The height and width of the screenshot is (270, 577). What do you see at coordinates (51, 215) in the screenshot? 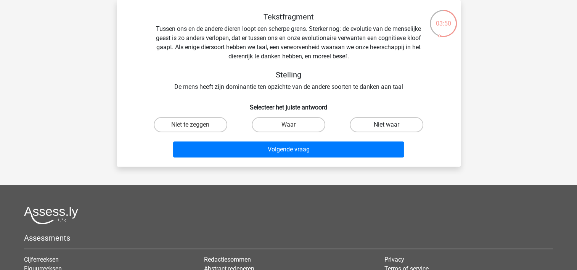
I see `img: Assessly logo` at bounding box center [51, 215].